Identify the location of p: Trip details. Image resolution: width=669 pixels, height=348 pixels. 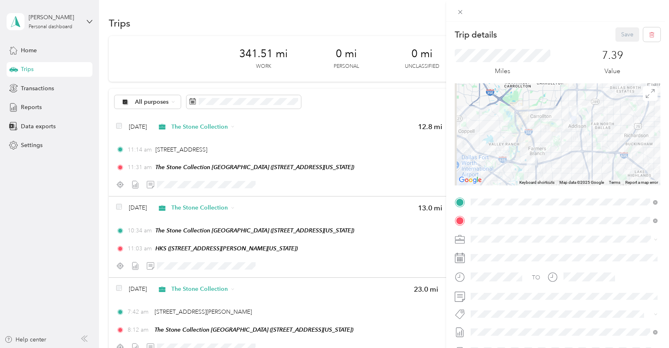
(476, 35).